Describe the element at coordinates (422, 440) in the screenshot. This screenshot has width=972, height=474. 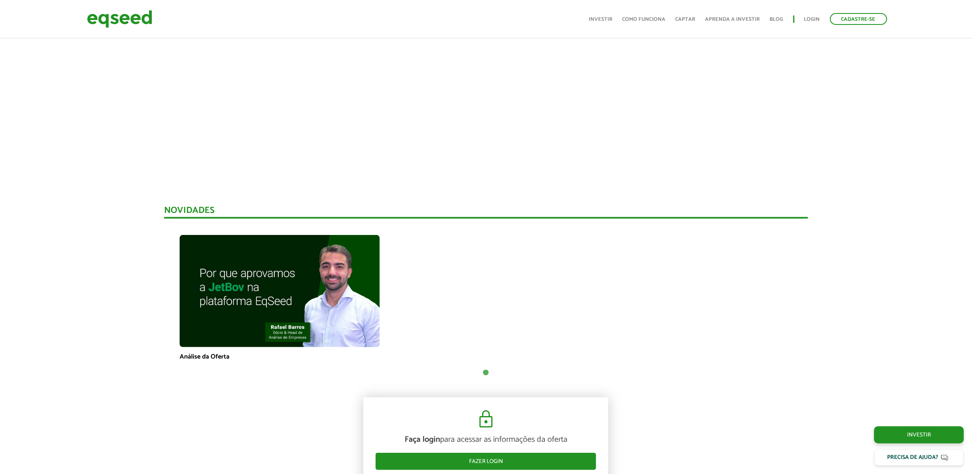
I see `strong: Faça login` at that location.